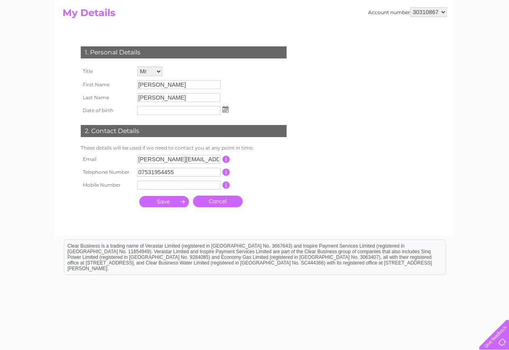 This screenshot has height=350, width=509. Describe the element at coordinates (491, 37) in the screenshot. I see `a: Log out` at that location.